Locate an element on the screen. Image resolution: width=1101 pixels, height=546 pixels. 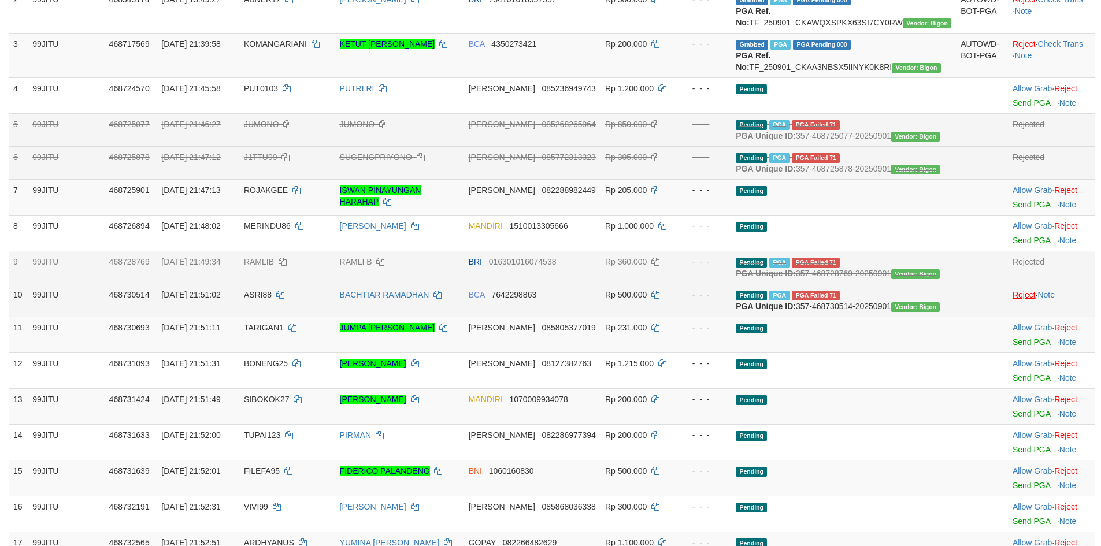
span: BCA is located at coordinates (477, 295).